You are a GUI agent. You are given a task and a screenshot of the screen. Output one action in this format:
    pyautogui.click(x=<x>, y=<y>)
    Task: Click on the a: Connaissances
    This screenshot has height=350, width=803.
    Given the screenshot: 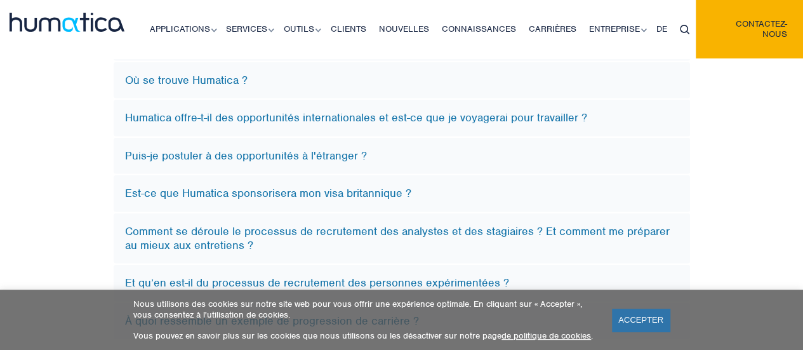 What is the action you would take?
    pyautogui.click(x=478, y=29)
    